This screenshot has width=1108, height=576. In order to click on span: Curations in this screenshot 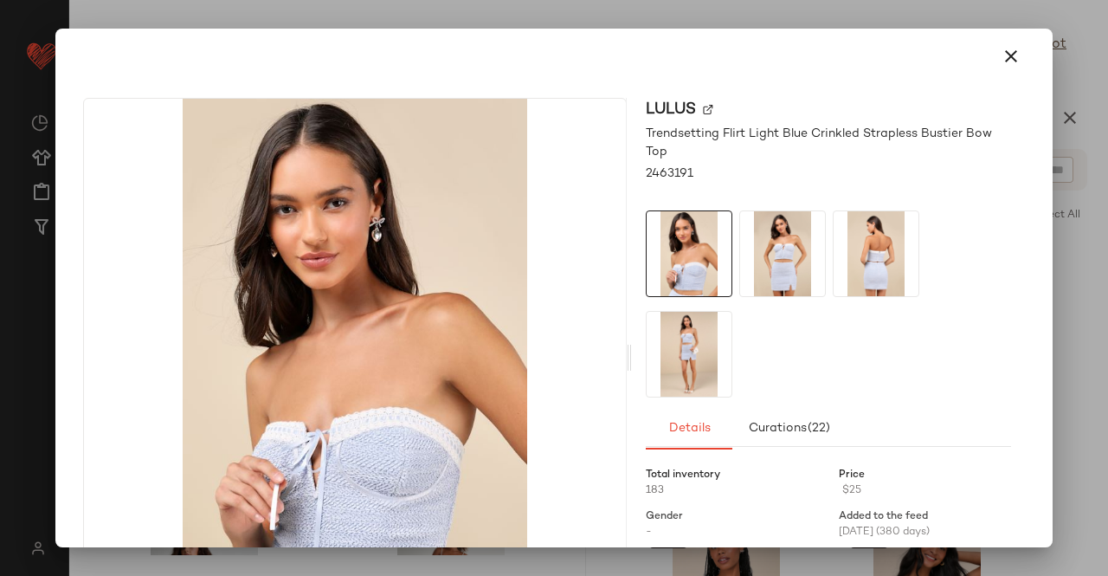, I will do `click(789, 428)`.